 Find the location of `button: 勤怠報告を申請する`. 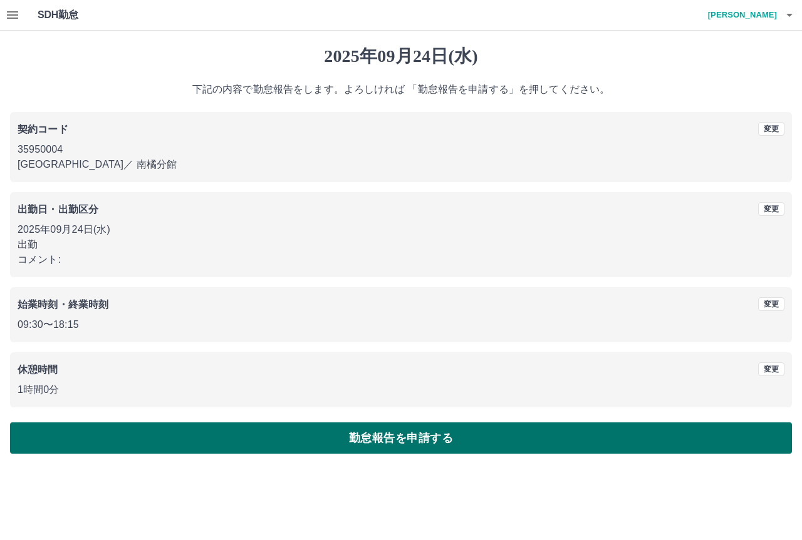

button: 勤怠報告を申請する is located at coordinates (401, 438).